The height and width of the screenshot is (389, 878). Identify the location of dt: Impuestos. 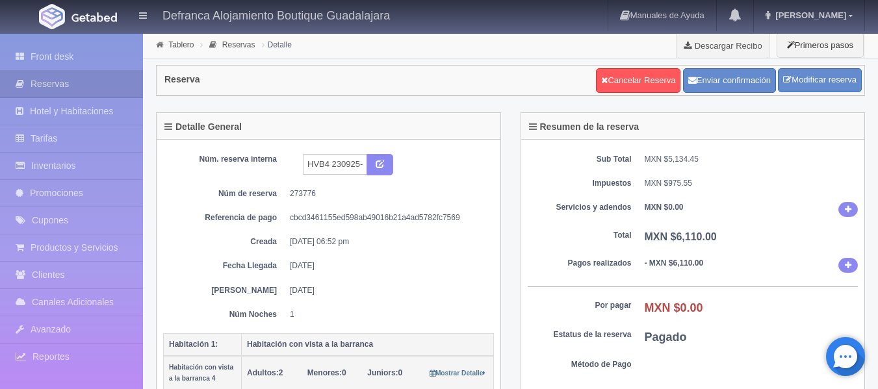
(580, 183).